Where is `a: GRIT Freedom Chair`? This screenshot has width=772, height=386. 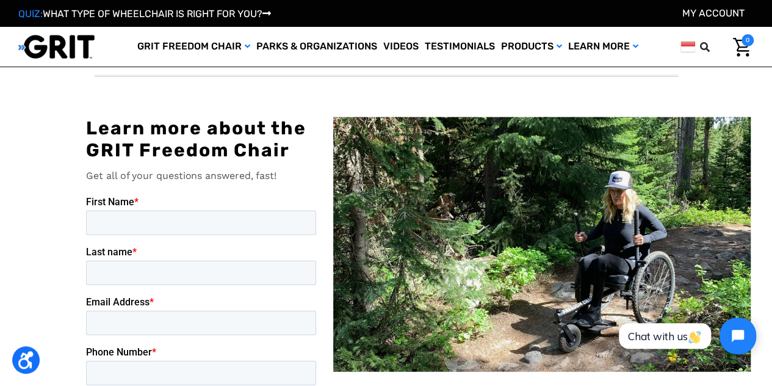 a: GRIT Freedom Chair is located at coordinates (194, 46).